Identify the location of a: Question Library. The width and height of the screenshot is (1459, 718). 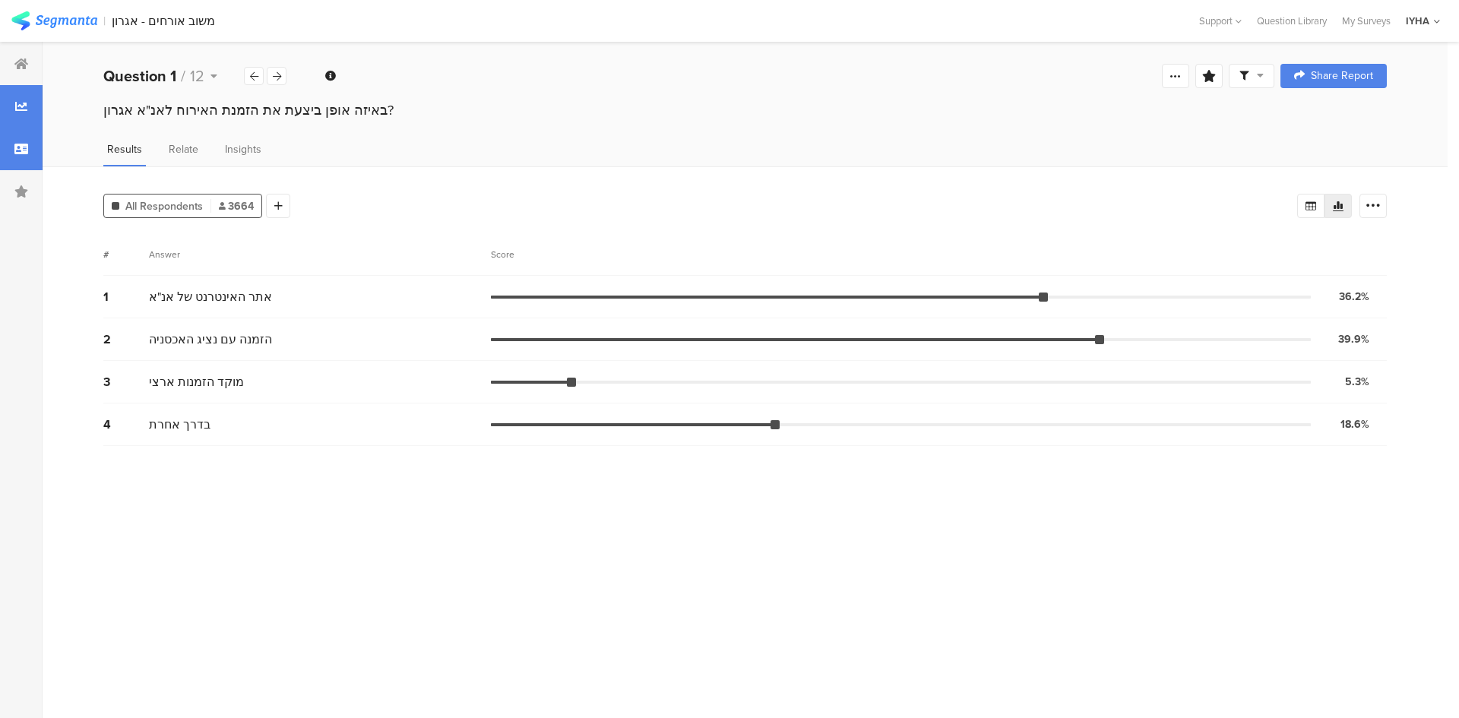
(1292, 21).